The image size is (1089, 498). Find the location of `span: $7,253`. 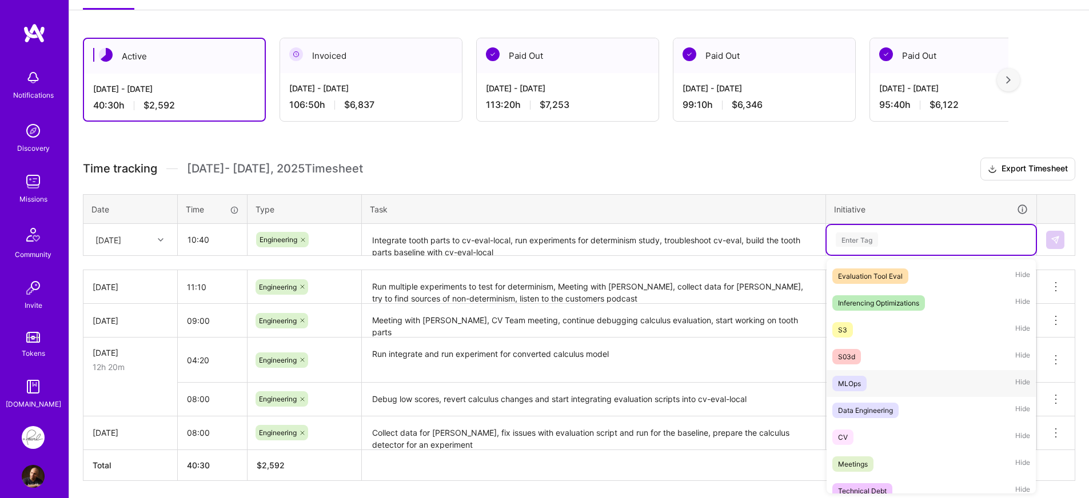

span: $7,253 is located at coordinates (555, 105).